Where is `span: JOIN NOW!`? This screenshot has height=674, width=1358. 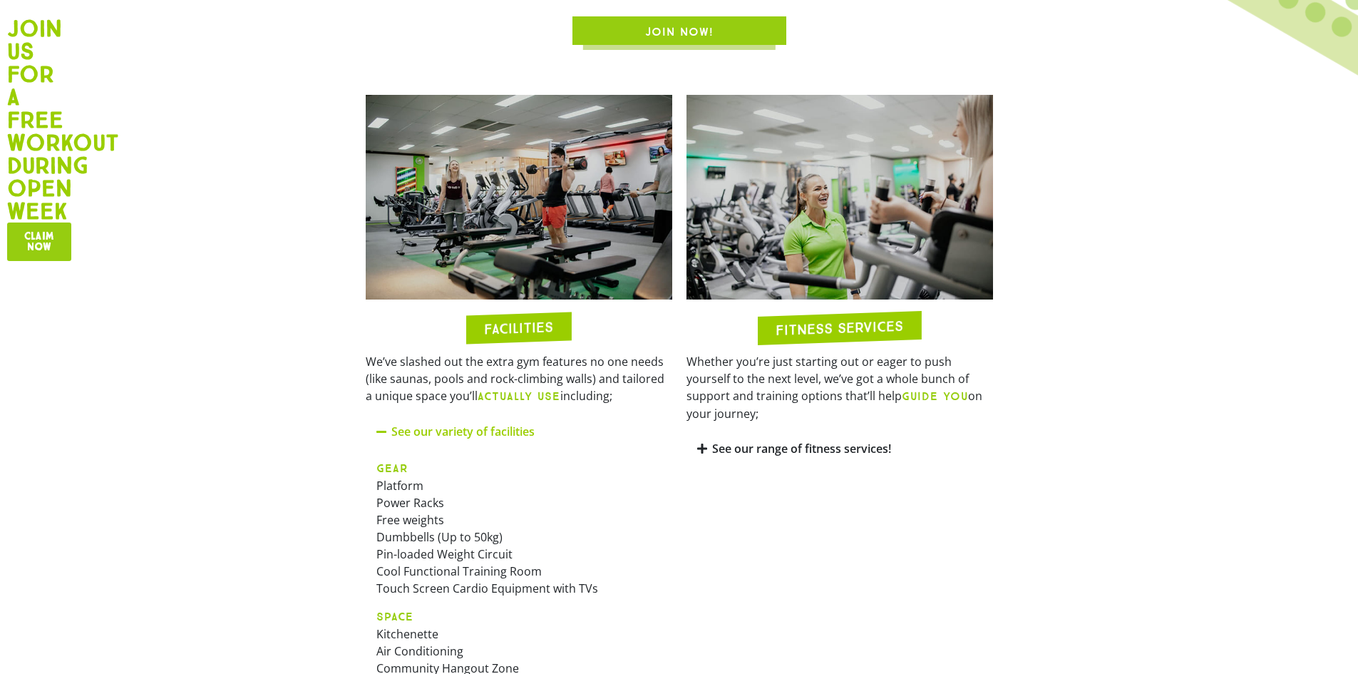 span: JOIN NOW! is located at coordinates (679, 32).